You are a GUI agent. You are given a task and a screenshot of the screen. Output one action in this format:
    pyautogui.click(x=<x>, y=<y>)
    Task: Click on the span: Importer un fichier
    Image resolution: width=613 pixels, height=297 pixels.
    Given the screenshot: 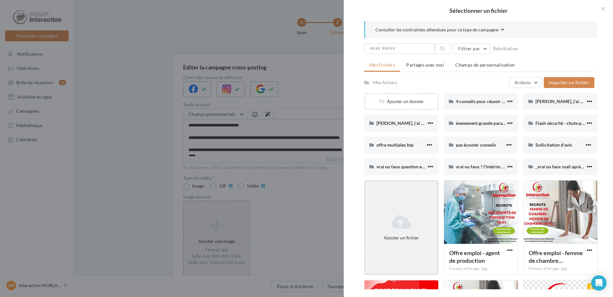 What is the action you would take?
    pyautogui.click(x=569, y=82)
    